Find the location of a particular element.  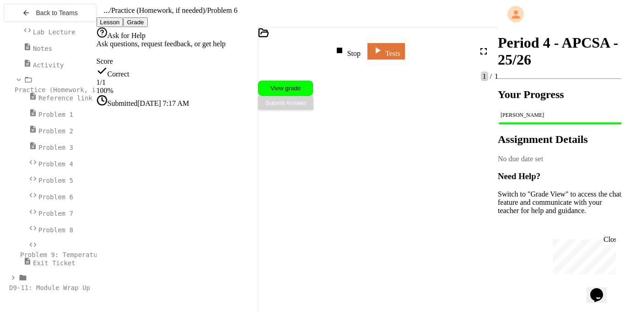

div: No due date set is located at coordinates (560, 159).